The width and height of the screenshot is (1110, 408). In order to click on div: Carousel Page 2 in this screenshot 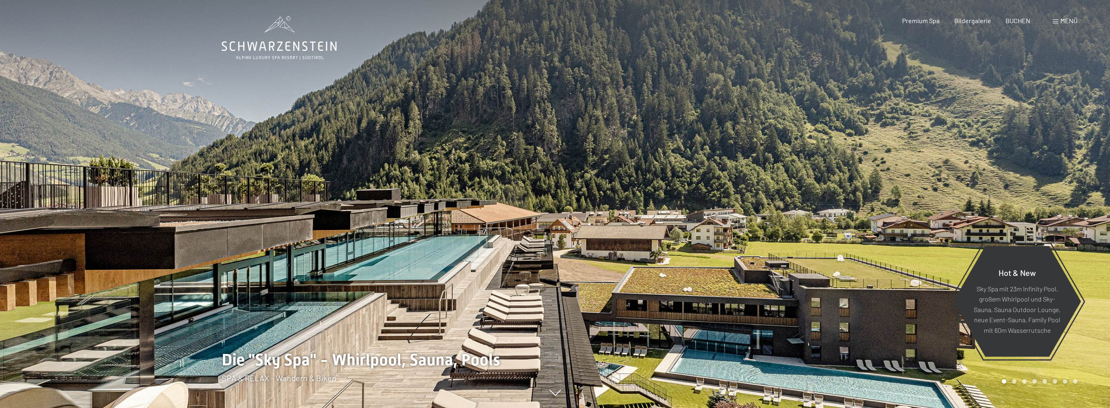, I will do `click(1014, 381)`.